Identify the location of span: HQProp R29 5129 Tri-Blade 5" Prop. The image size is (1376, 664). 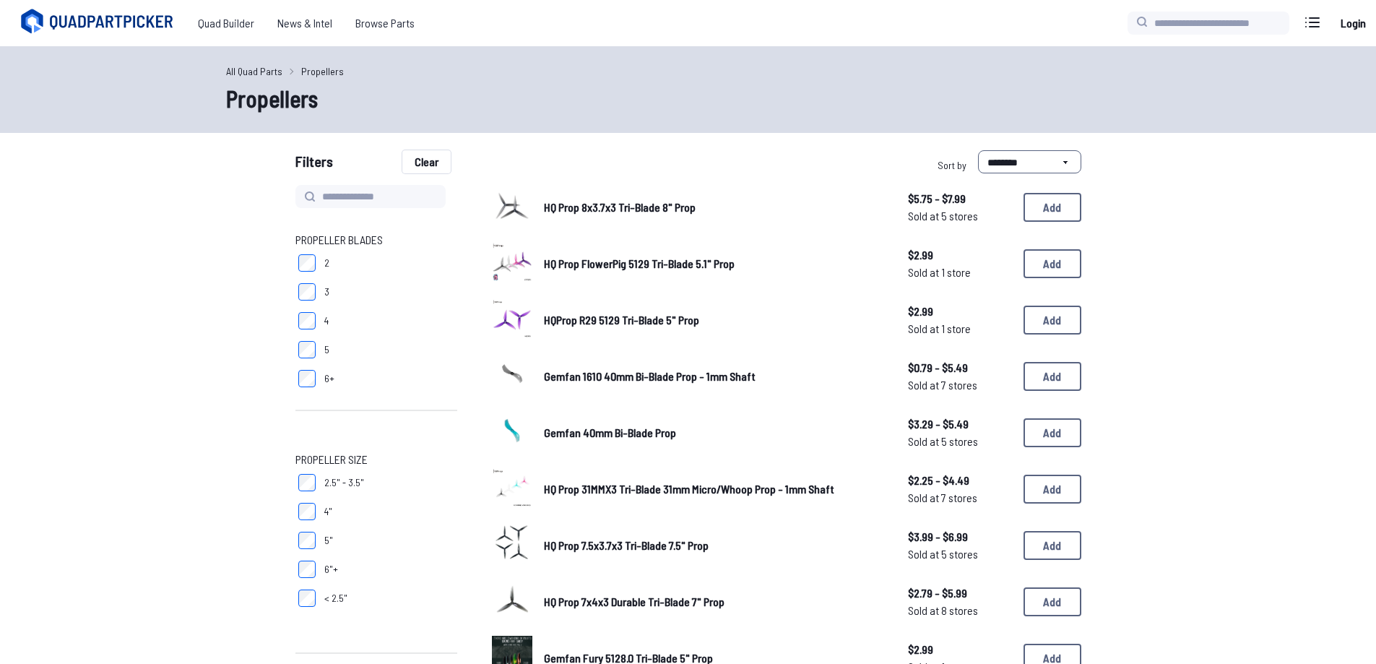
(621, 319).